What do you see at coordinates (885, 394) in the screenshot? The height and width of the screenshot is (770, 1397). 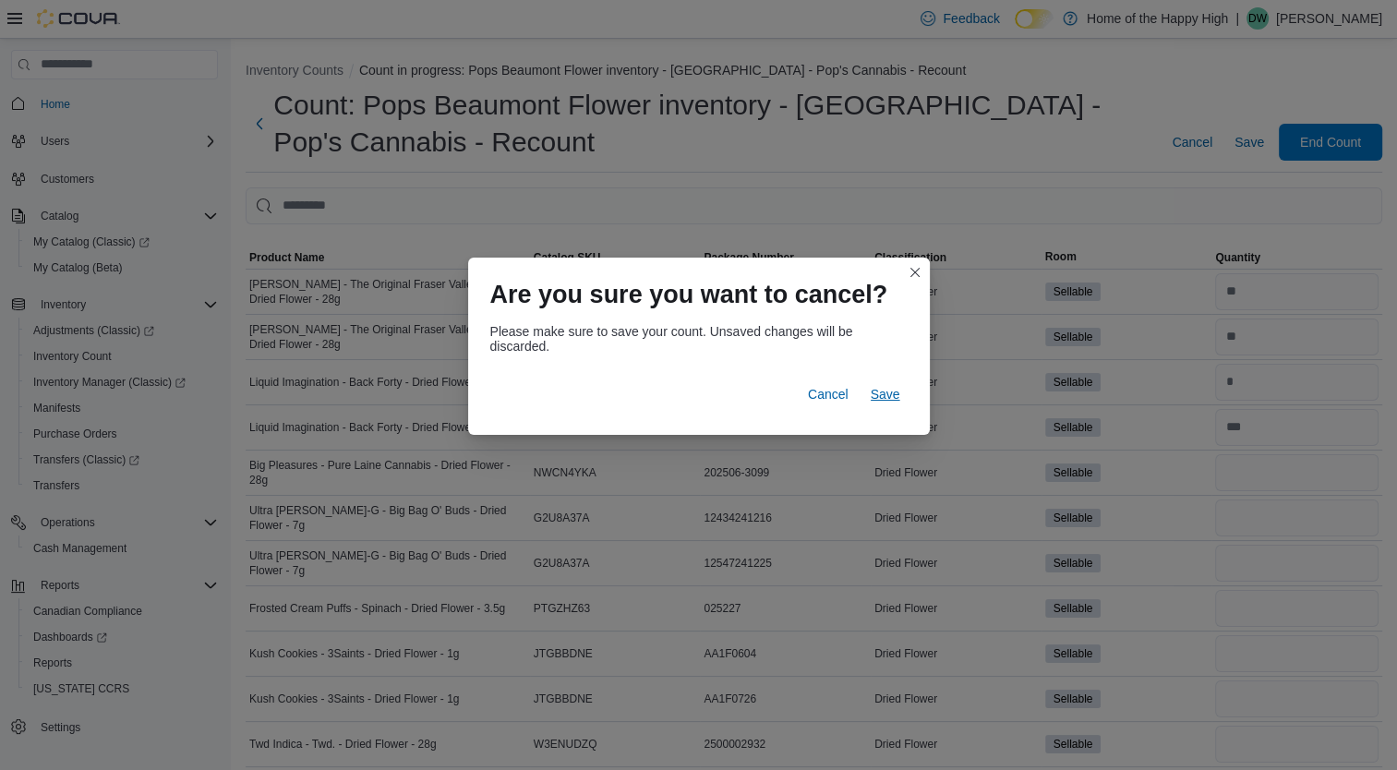 I see `span: Save` at bounding box center [885, 394].